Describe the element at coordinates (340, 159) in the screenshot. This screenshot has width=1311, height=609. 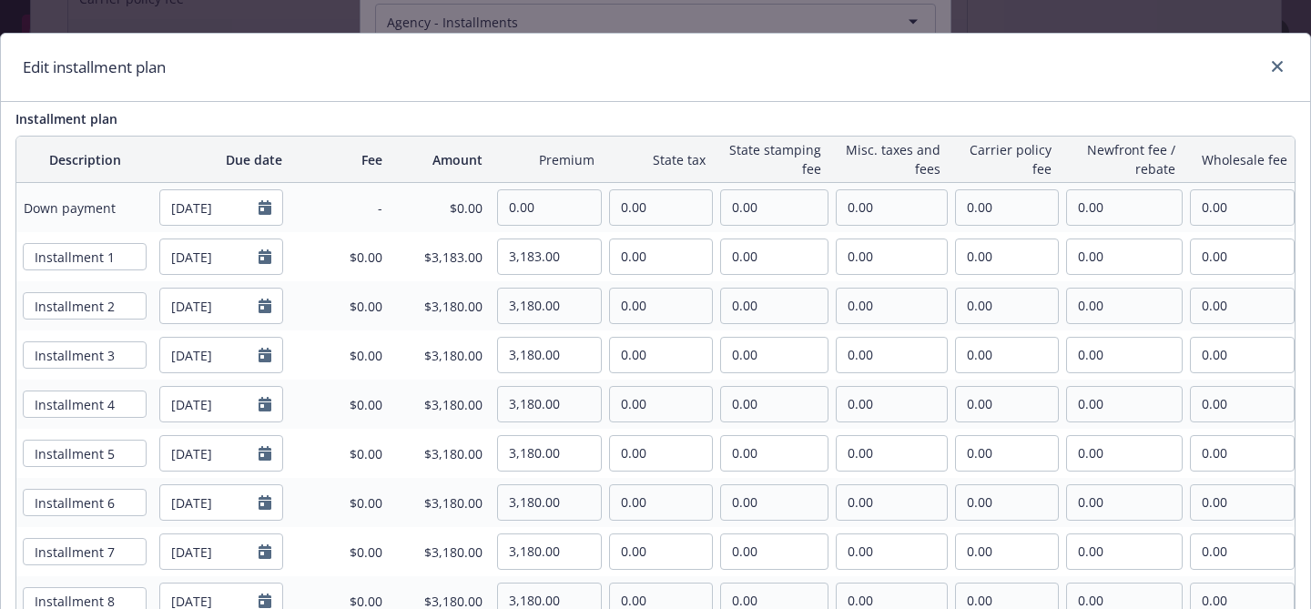
I see `span: Fee` at that location.